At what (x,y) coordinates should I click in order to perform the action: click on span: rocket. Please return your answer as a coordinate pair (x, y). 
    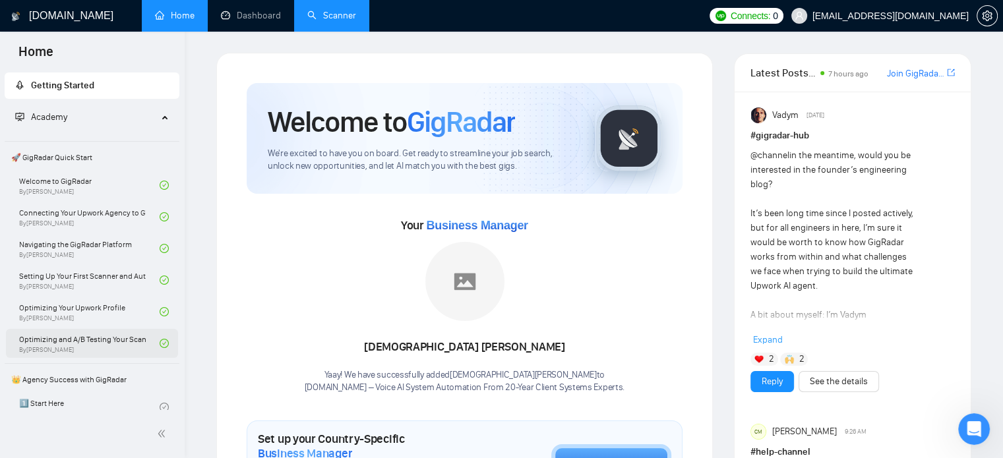
    Looking at the image, I should click on (20, 85).